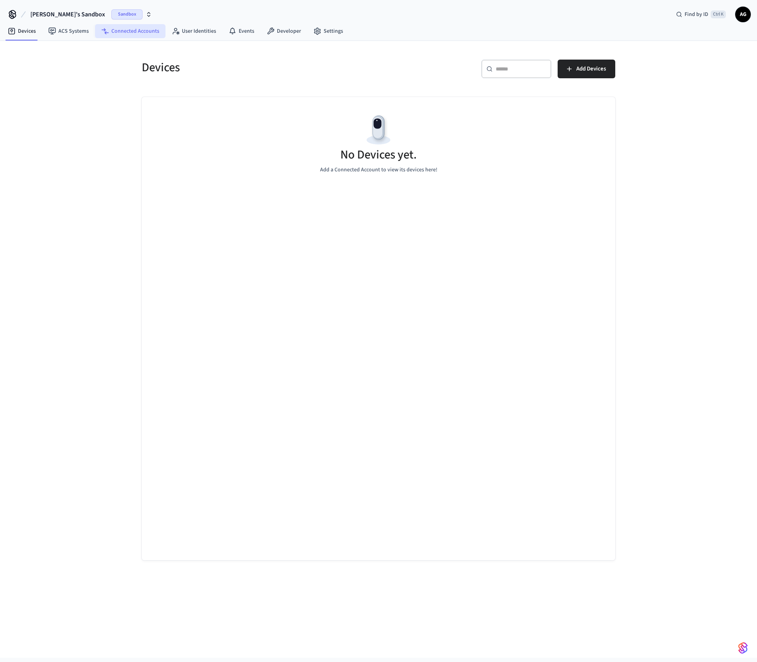 Image resolution: width=757 pixels, height=662 pixels. I want to click on button: Add Devices, so click(586, 69).